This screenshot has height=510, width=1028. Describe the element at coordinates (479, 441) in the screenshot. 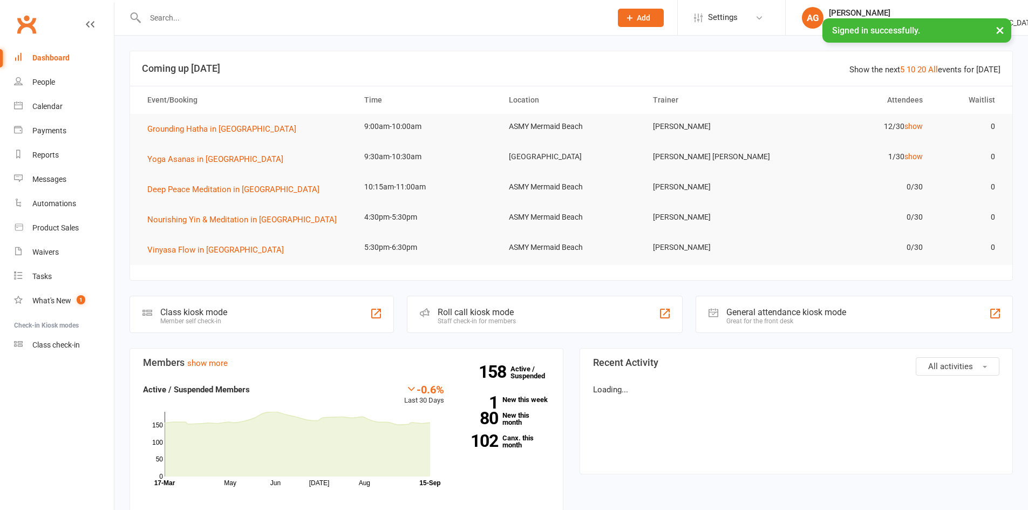

I see `strong: 102` at that location.